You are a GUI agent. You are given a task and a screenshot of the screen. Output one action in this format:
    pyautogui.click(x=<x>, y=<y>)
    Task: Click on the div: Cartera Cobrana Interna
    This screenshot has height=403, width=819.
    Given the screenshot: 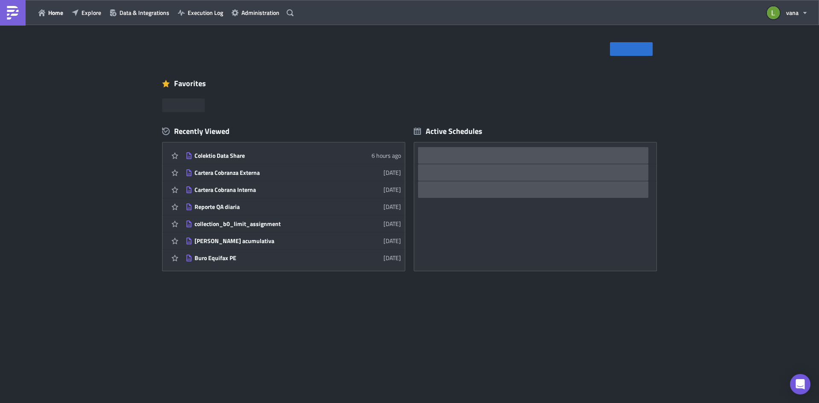 What is the action you would take?
    pyautogui.click(x=269, y=190)
    